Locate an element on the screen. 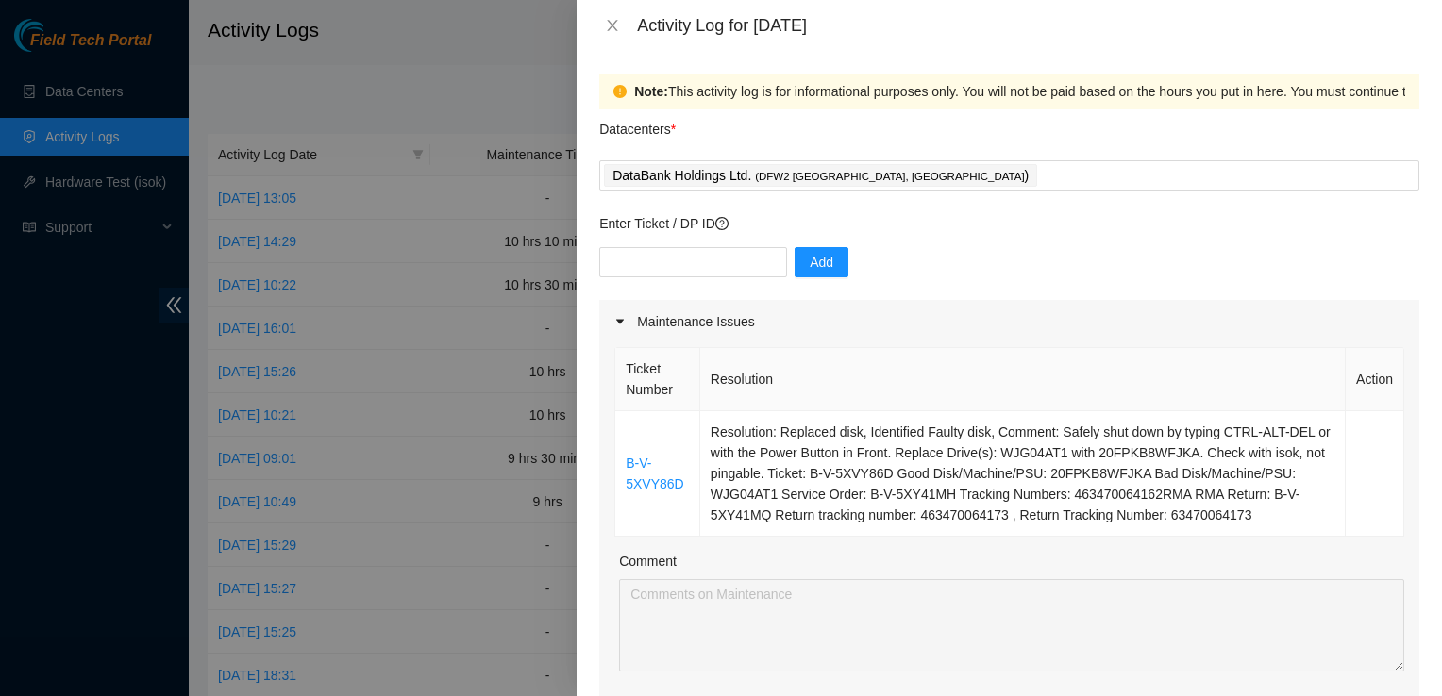 The height and width of the screenshot is (696, 1442). p: DataBank Holdings Ltd. ) is located at coordinates (820, 175).